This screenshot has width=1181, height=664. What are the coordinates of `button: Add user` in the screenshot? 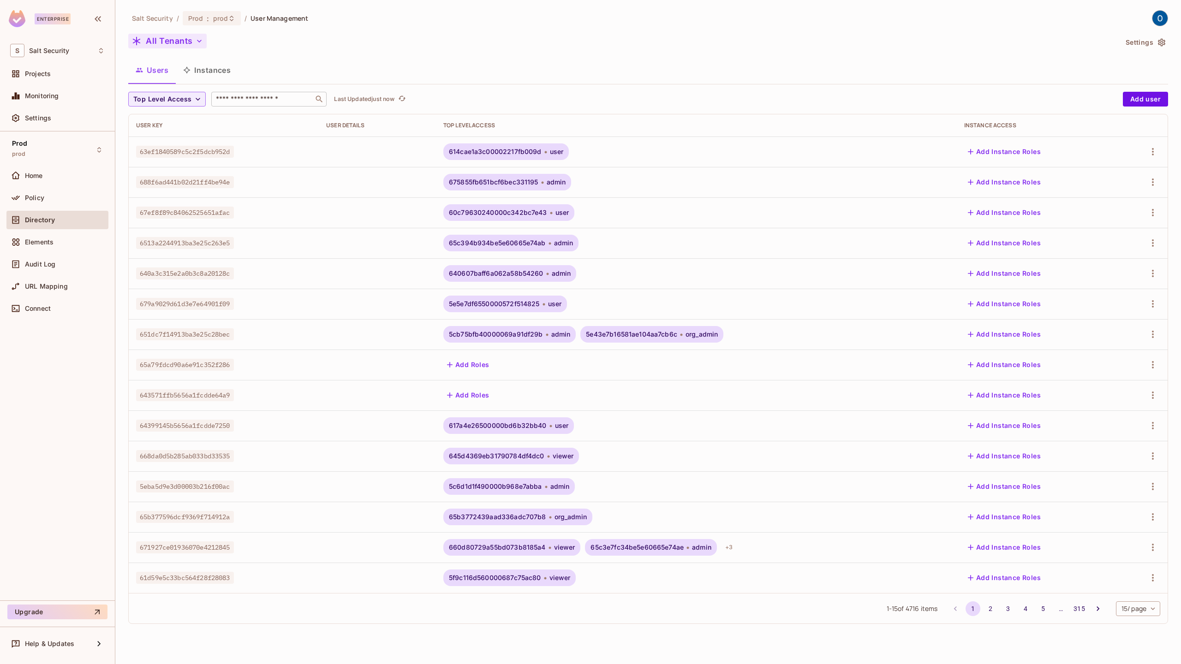 It's located at (1145, 99).